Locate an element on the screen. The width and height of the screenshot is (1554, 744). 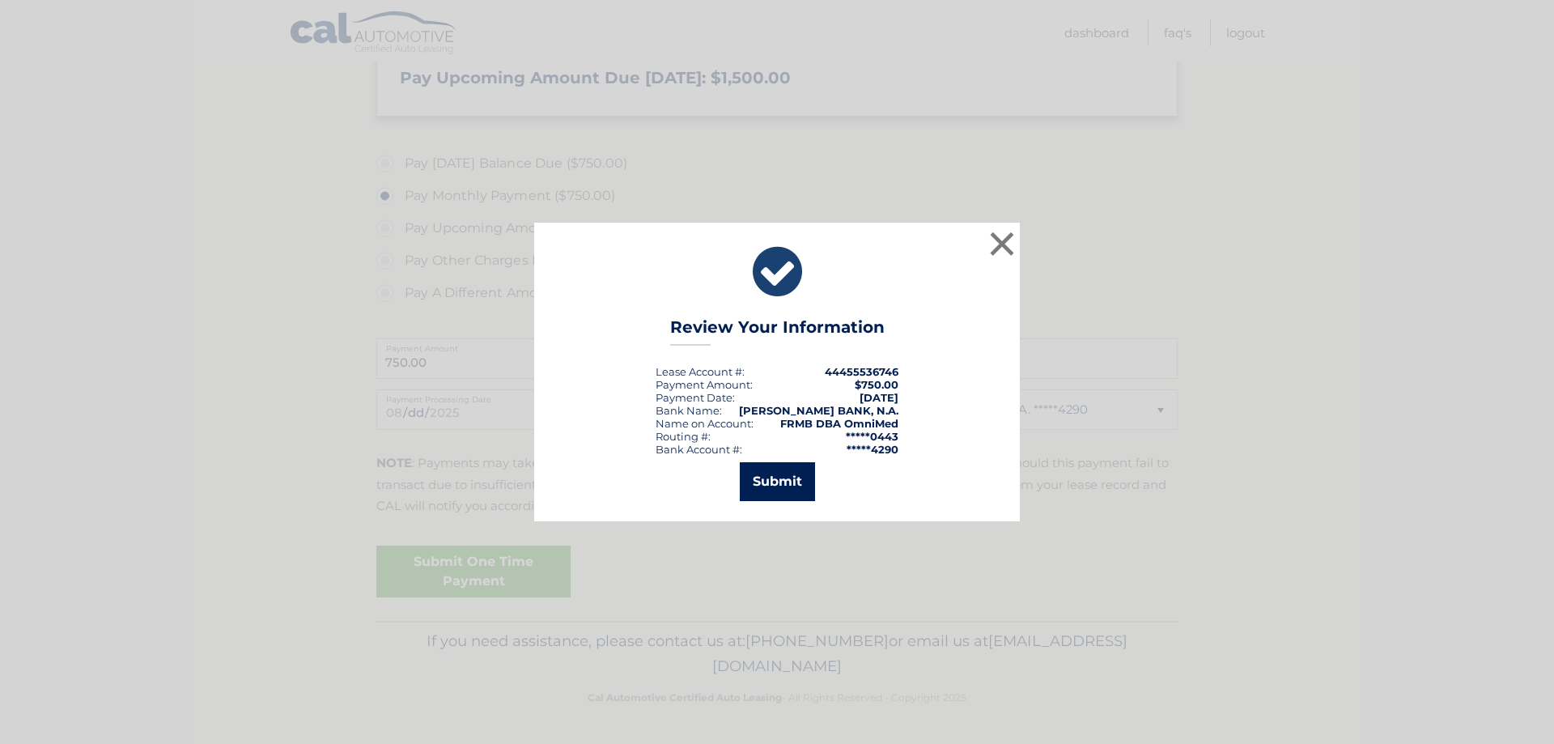
div: Lease Account #: is located at coordinates (700, 371).